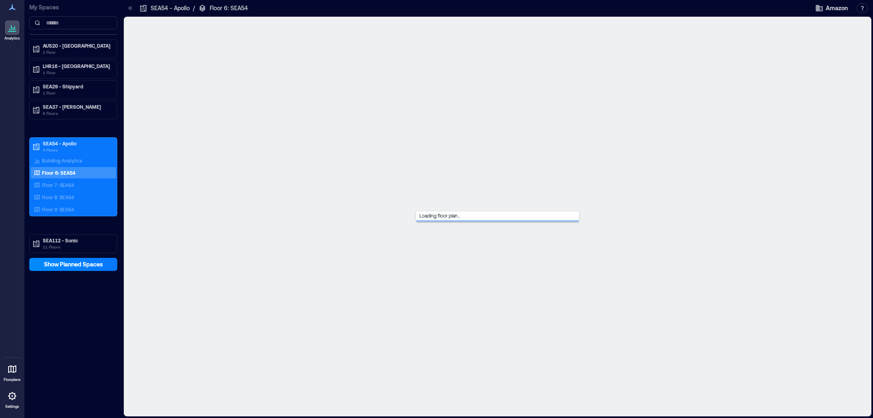 The height and width of the screenshot is (418, 873). I want to click on a: Floorplans, so click(12, 372).